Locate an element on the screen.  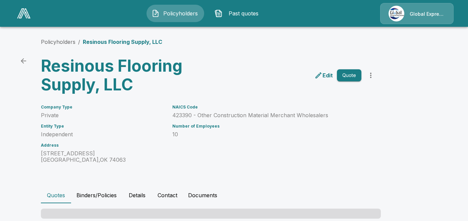
h6: Address is located at coordinates (103, 145).